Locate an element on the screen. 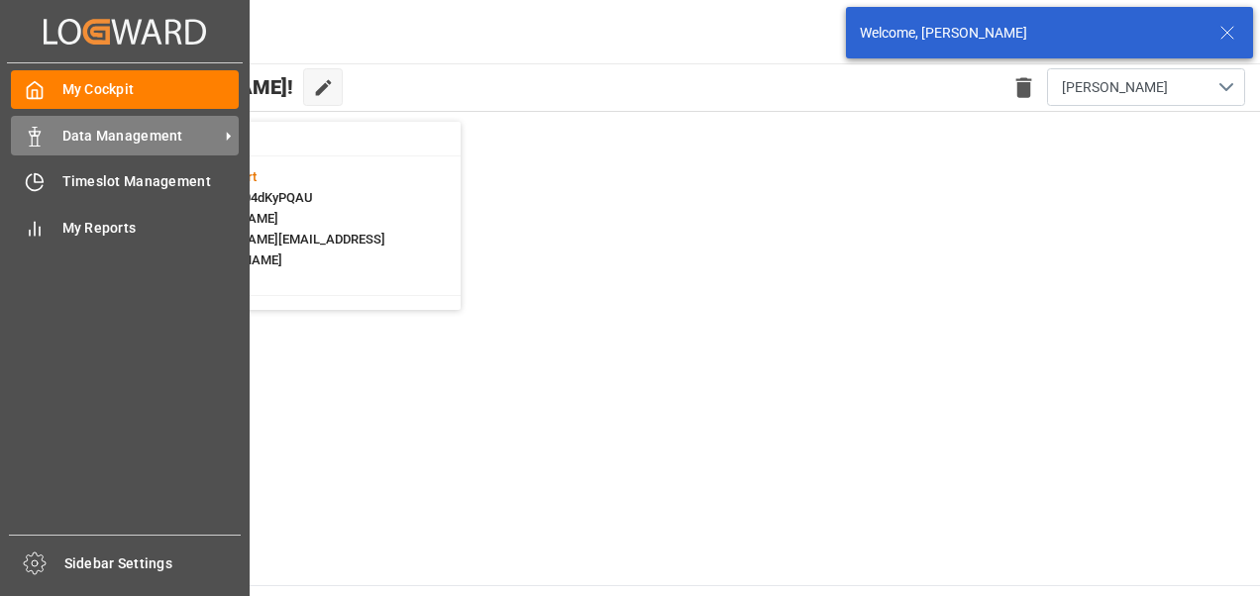 This screenshot has height=596, width=1260. a: My Cockpit is located at coordinates (125, 89).